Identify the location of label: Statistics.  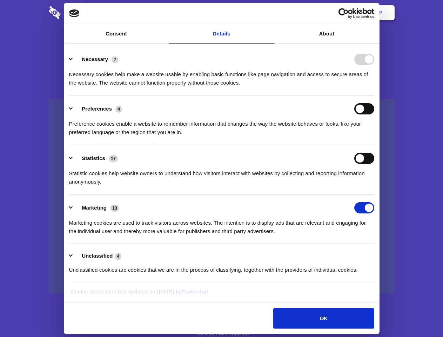
(93, 158).